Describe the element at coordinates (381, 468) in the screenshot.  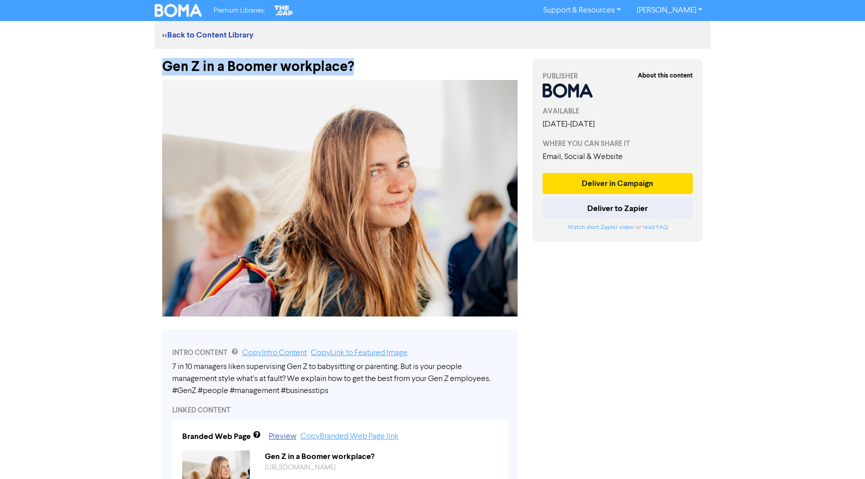
I see `div: https://public2.bomamarketing.com/cp/6ixxsfpVfCuzfWe3Bxqw6g?sa=JDr9FRFp` at that location.